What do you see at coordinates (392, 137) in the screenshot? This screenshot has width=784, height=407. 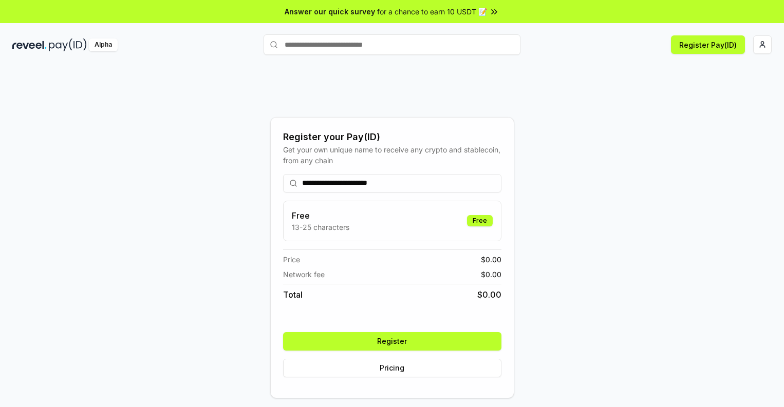 I see `div: Register your Pay(ID)` at bounding box center [392, 137].